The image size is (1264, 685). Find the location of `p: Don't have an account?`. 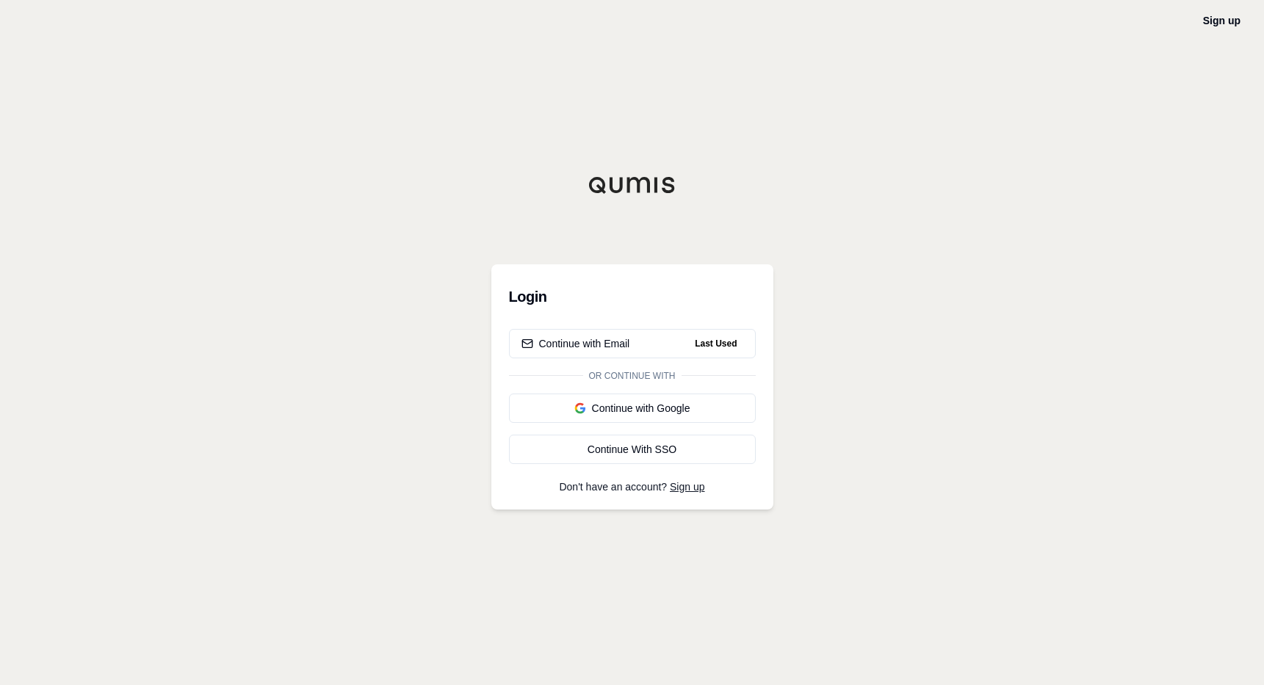

p: Don't have an account? is located at coordinates (632, 487).